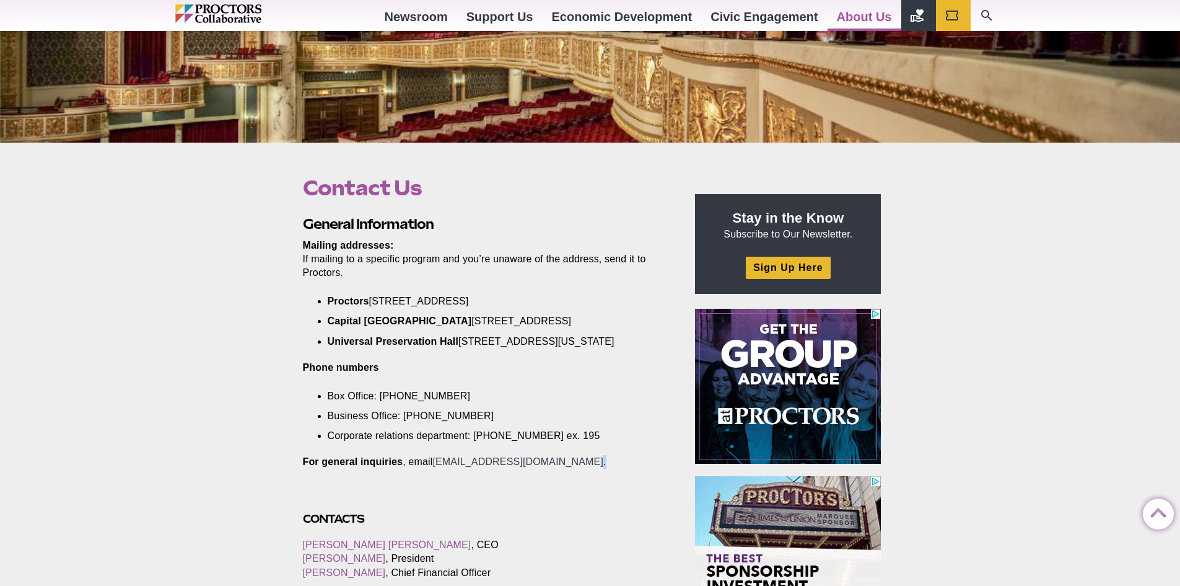 This screenshot has height=586, width=1180. I want to click on p: If mailing to a specific program and you’re unaware of the address, send it to Proctors., so click(485, 259).